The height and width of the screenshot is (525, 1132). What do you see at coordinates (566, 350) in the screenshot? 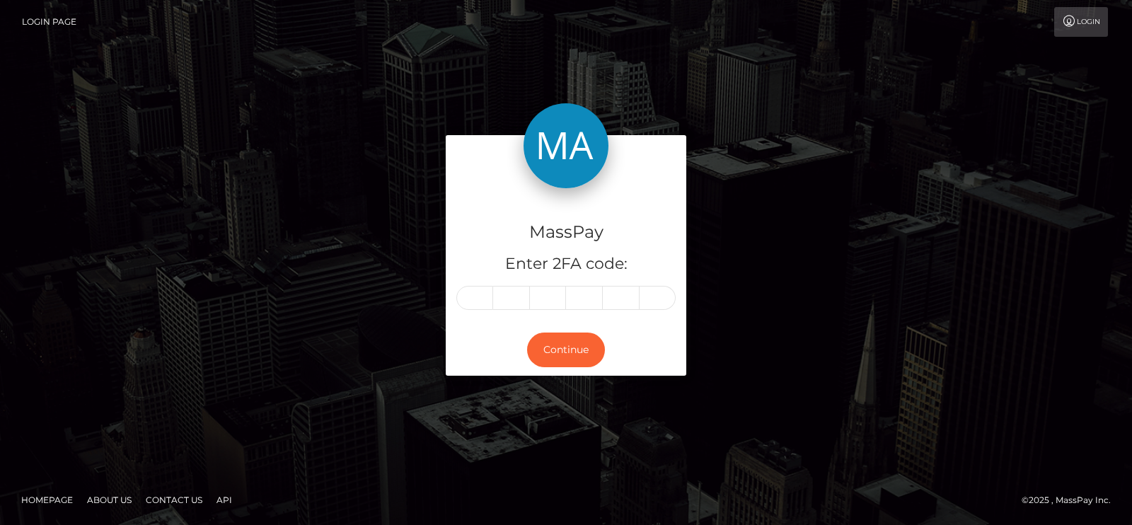
I see `button: Continue` at bounding box center [566, 350].